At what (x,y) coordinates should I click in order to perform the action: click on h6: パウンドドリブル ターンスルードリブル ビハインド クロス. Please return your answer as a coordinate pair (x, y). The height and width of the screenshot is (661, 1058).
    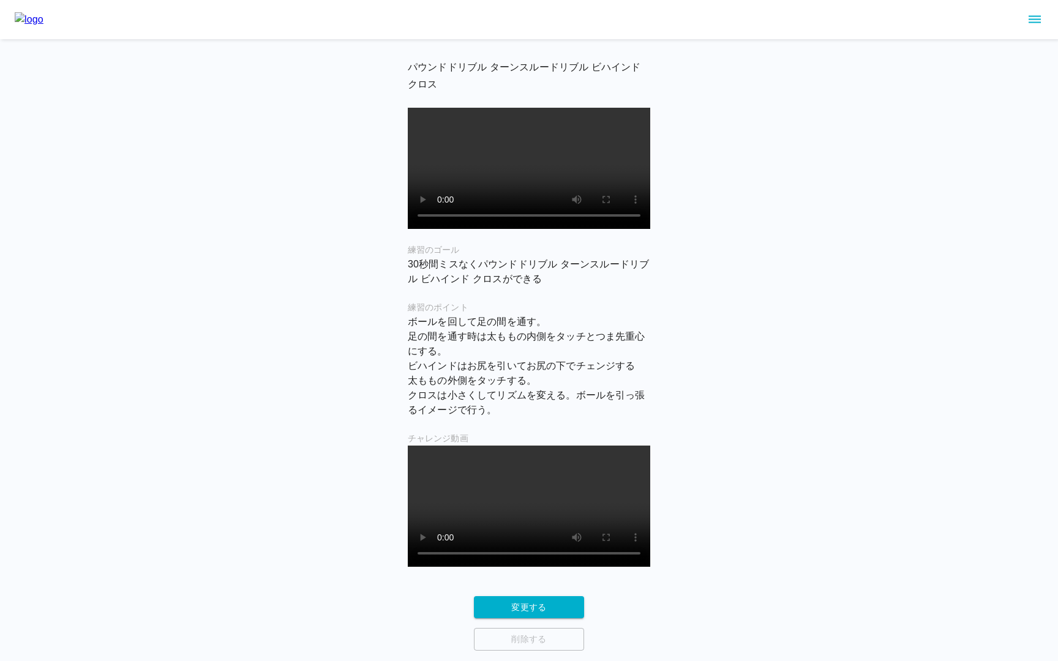
    Looking at the image, I should click on (529, 76).